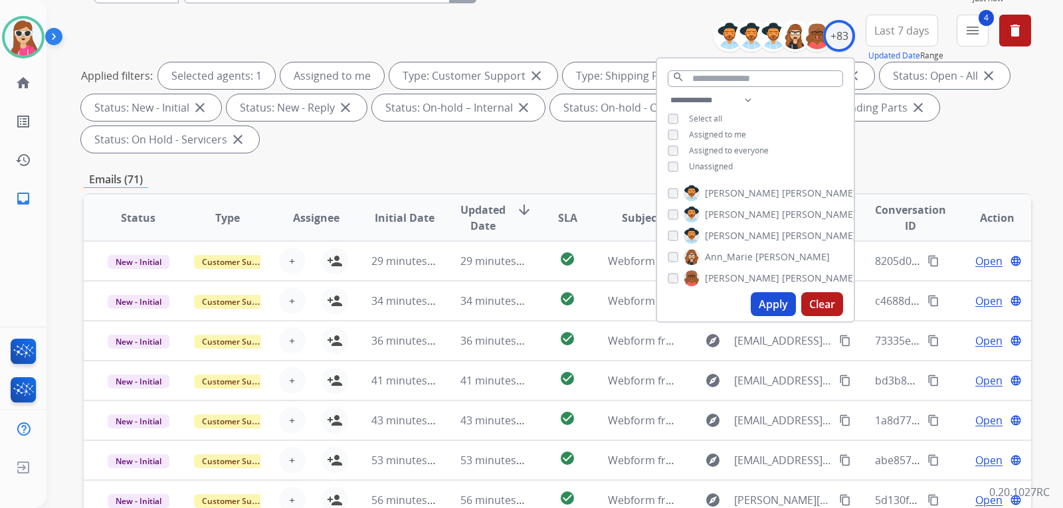 This screenshot has height=508, width=1063. What do you see at coordinates (650, 76) in the screenshot?
I see `div: Type: Shipping Protection` at bounding box center [650, 76].